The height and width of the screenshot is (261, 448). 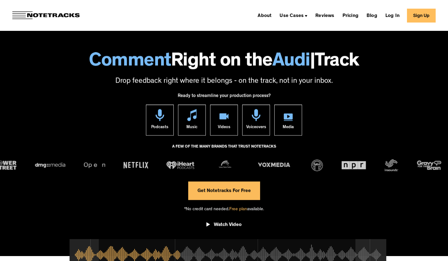 I want to click on div: *No credit card needed. available., so click(x=224, y=209).